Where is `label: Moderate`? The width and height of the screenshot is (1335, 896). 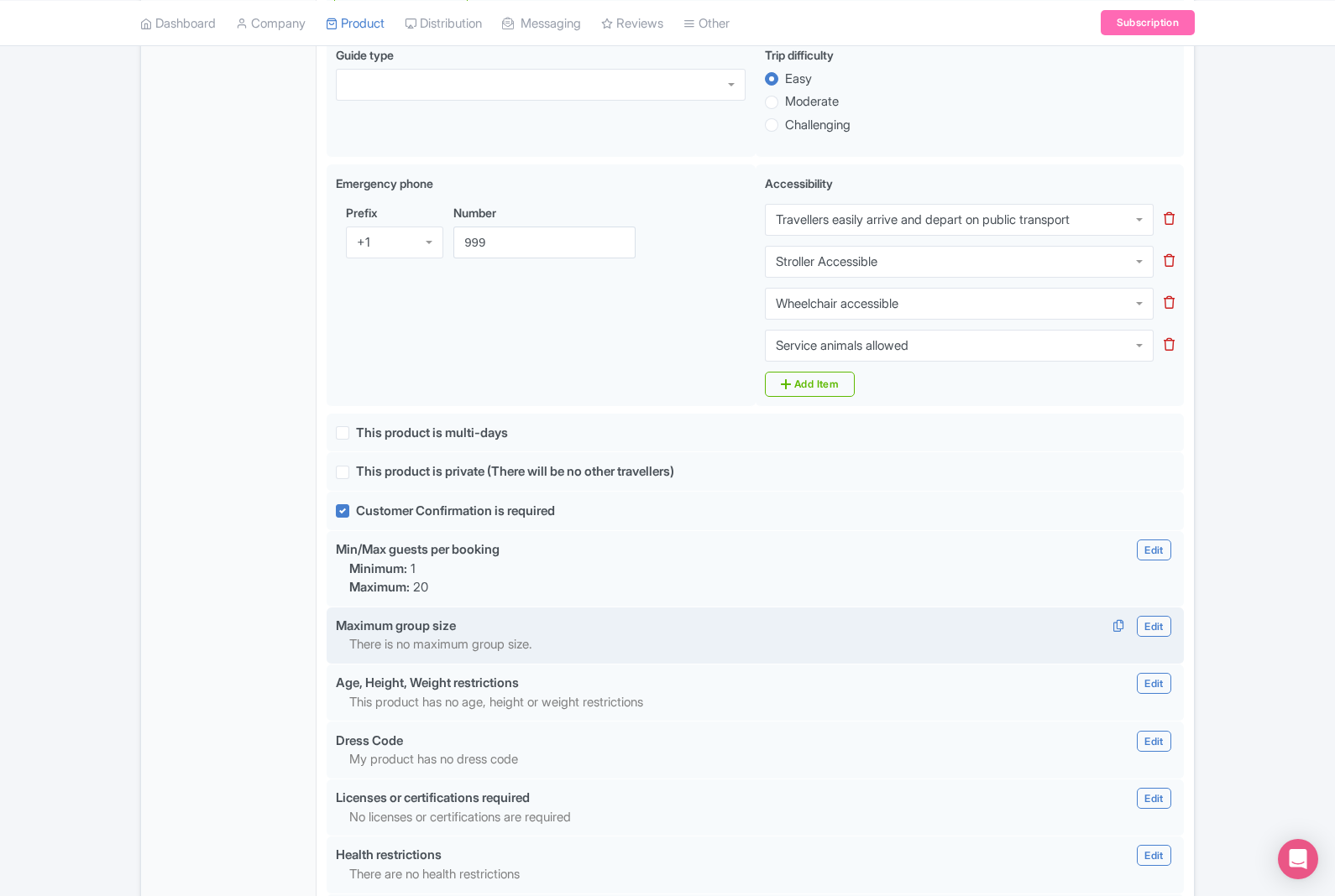 label: Moderate is located at coordinates (812, 102).